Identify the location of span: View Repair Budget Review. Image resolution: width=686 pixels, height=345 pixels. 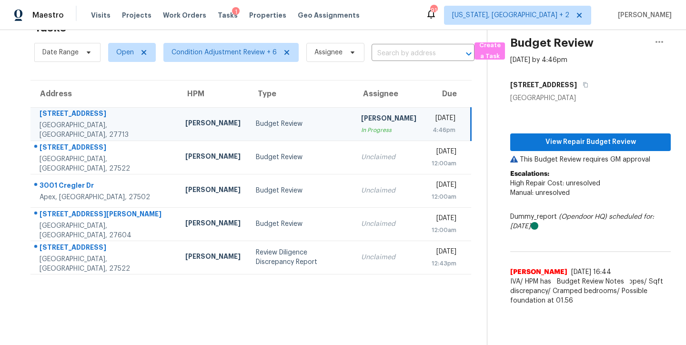
(590, 142).